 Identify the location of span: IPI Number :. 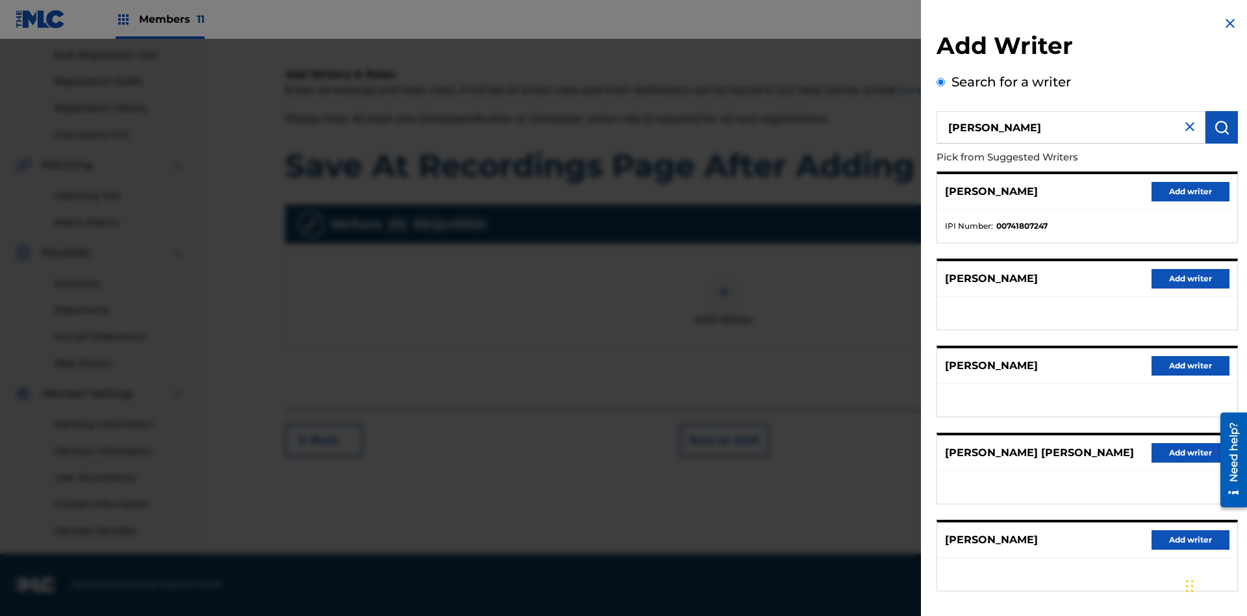
(969, 226).